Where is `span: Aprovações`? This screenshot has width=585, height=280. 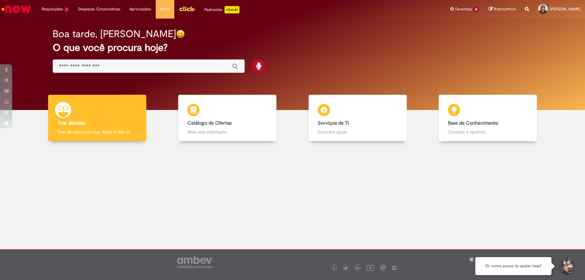 span: Aprovações is located at coordinates (140, 9).